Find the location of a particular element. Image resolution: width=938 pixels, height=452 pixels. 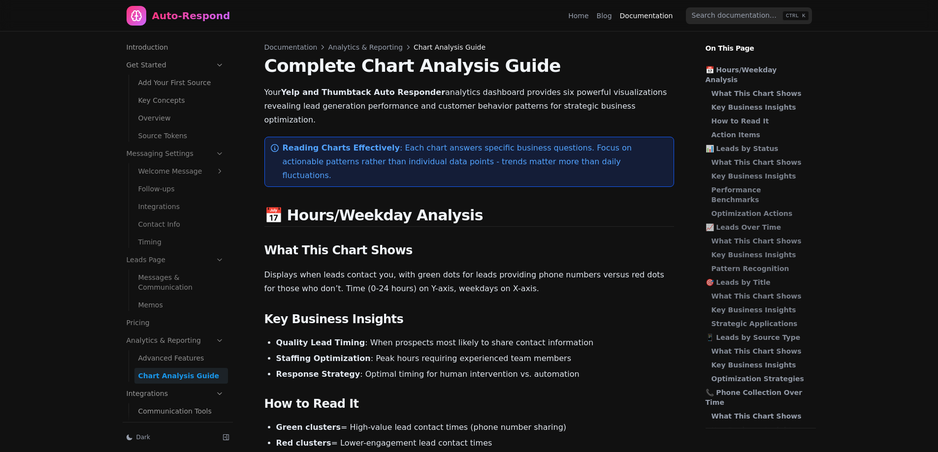

strong: Staffing Optimization is located at coordinates (323, 358).